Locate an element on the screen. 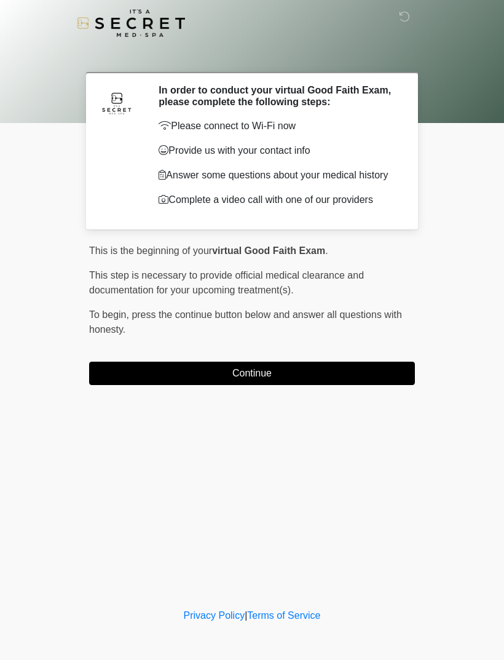 The height and width of the screenshot is (660, 504). p: Answer some questions about your medical history is located at coordinates (277, 175).